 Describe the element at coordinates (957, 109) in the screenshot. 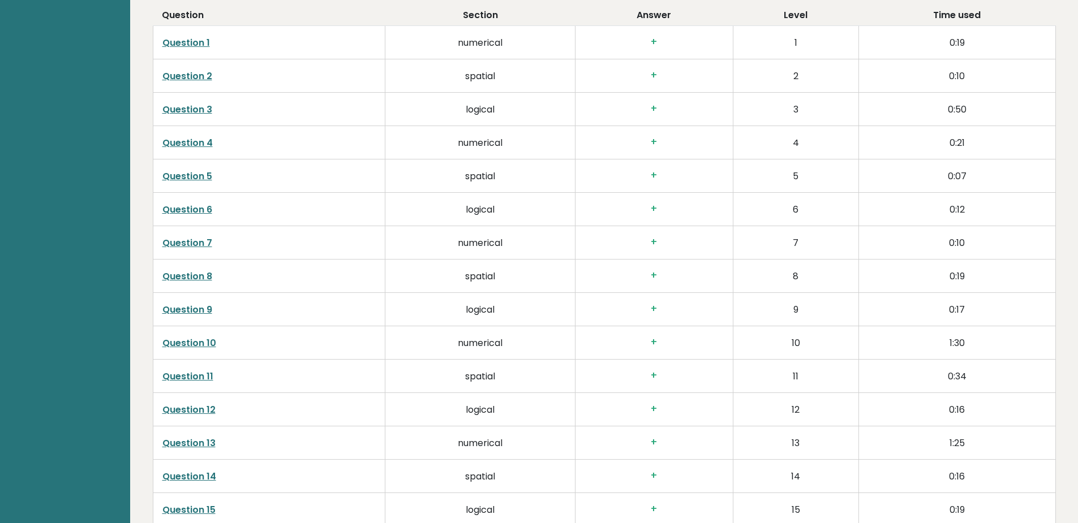

I see `td: 0:50` at that location.